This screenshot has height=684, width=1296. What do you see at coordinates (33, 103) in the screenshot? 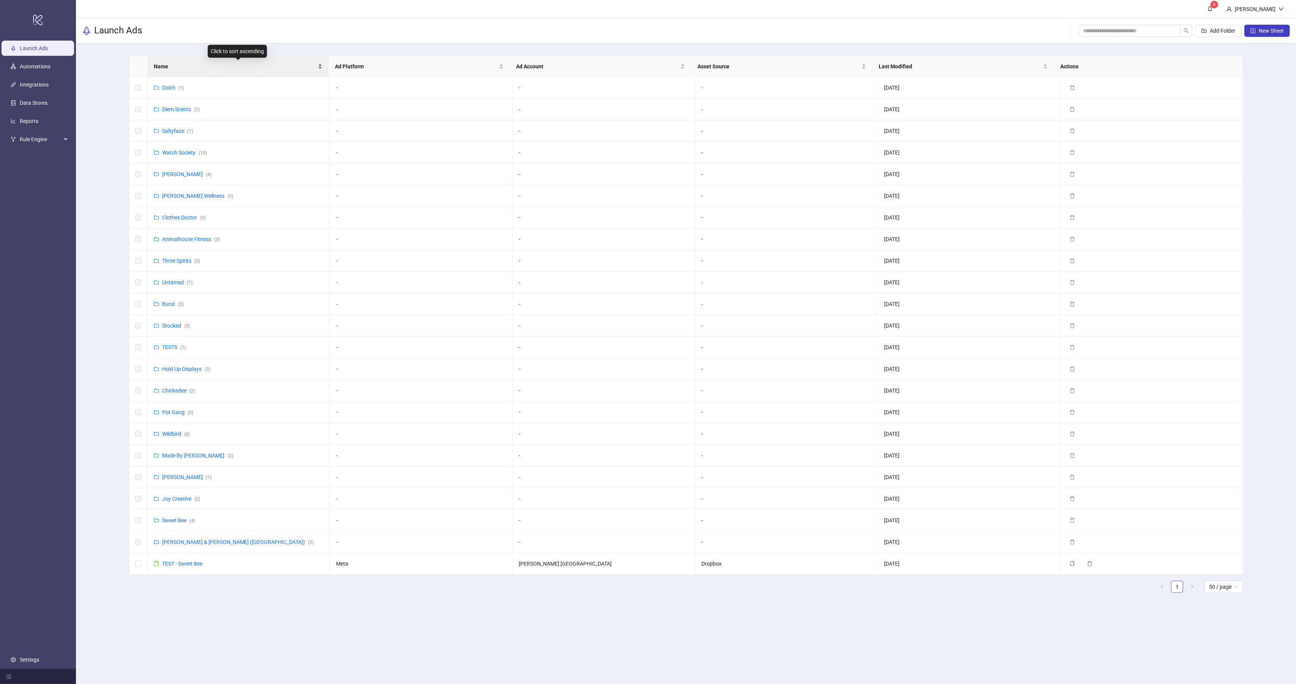
I see `a: Data Stores` at bounding box center [33, 103].